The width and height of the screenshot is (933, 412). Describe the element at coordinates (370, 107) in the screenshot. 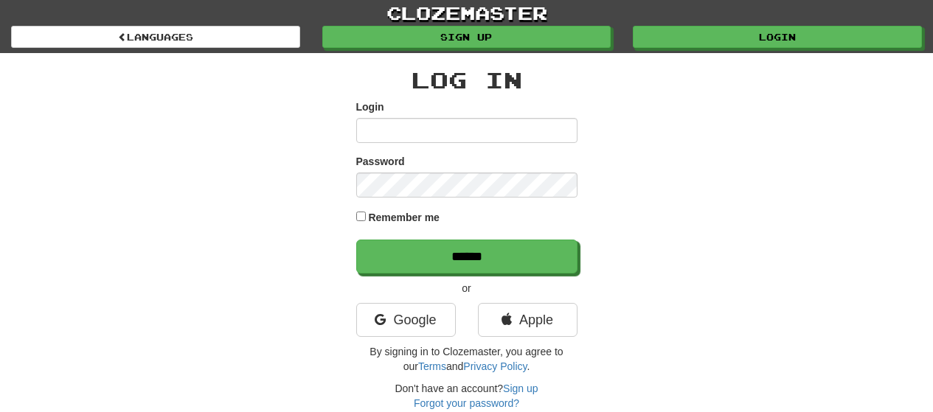

I see `label: Login` at that location.